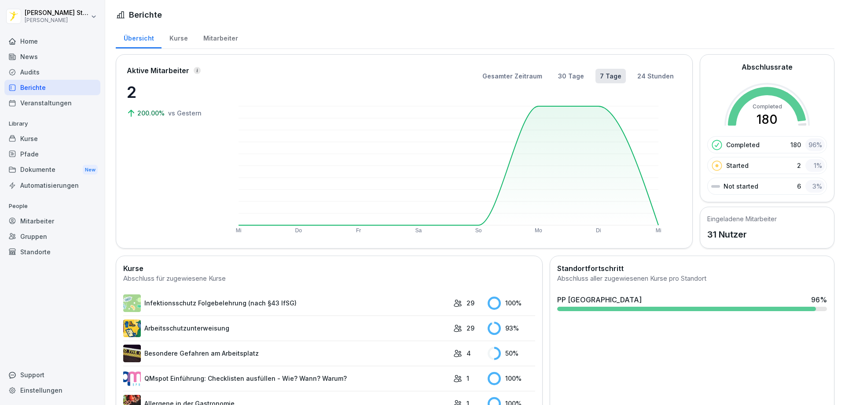  Describe the element at coordinates (468, 378) in the screenshot. I see `p: 1` at that location.